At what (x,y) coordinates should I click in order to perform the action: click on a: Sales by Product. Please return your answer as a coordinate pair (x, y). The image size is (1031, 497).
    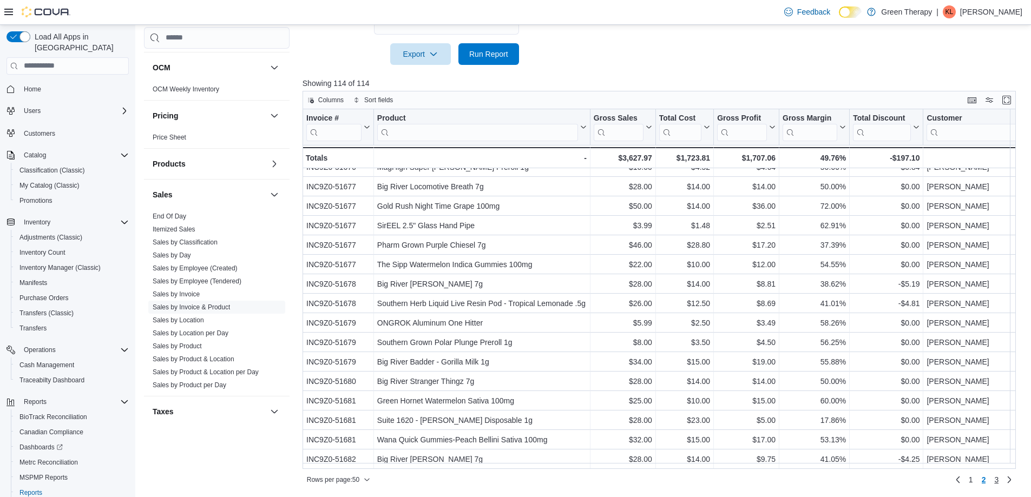
    Looking at the image, I should click on (177, 346).